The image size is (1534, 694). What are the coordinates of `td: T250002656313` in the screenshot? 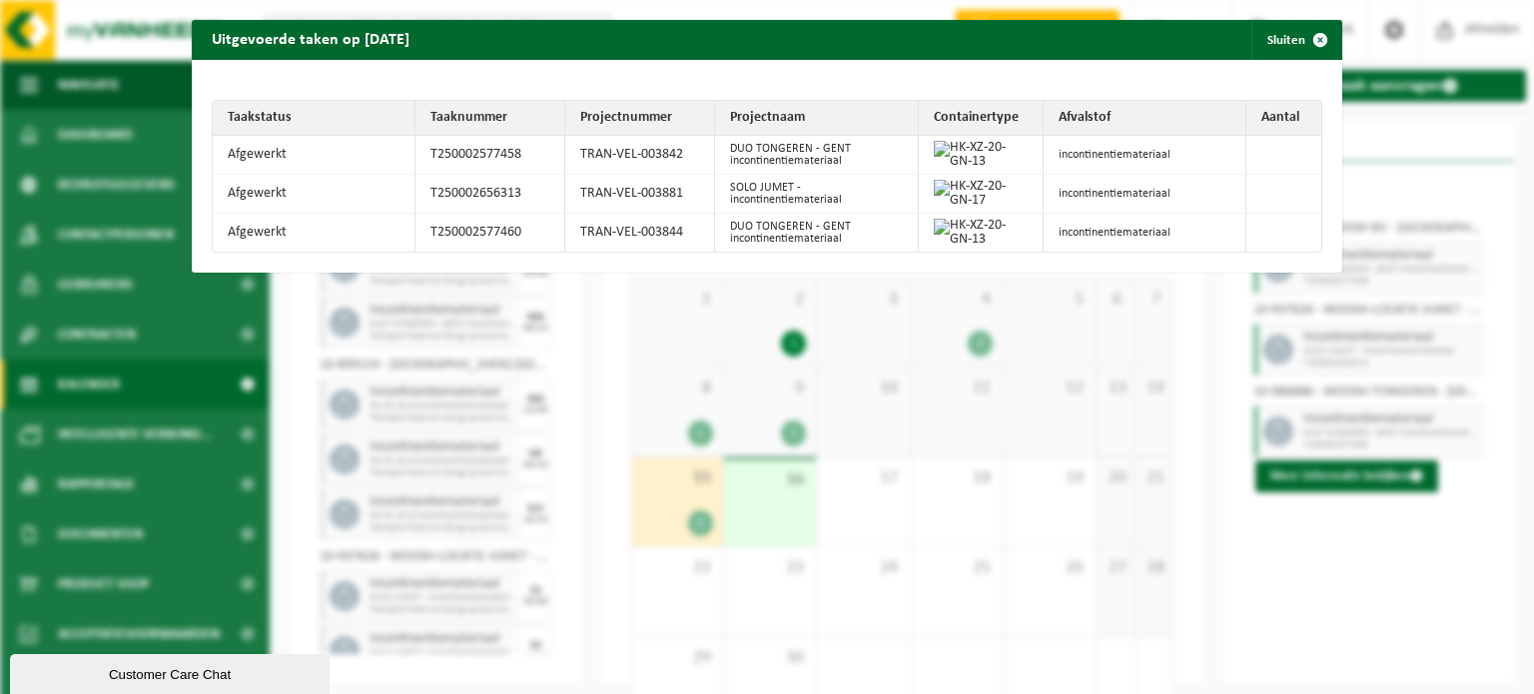 It's located at (490, 194).